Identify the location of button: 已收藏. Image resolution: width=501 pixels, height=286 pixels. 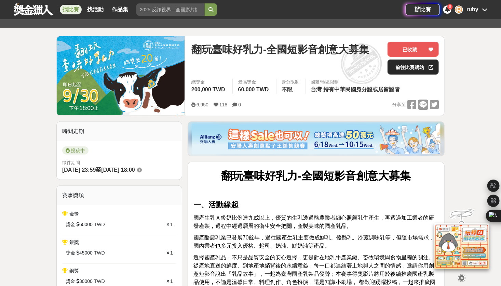
(413, 49).